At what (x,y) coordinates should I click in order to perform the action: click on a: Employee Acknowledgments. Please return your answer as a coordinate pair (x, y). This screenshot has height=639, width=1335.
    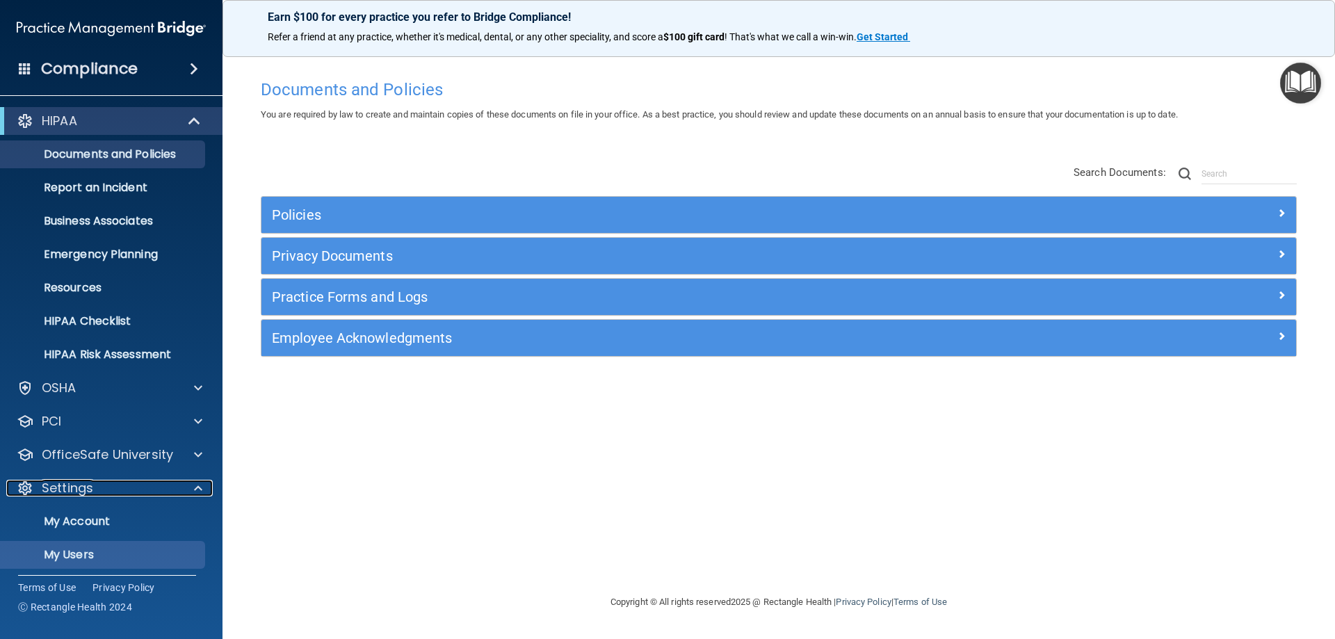
    Looking at the image, I should click on (779, 338).